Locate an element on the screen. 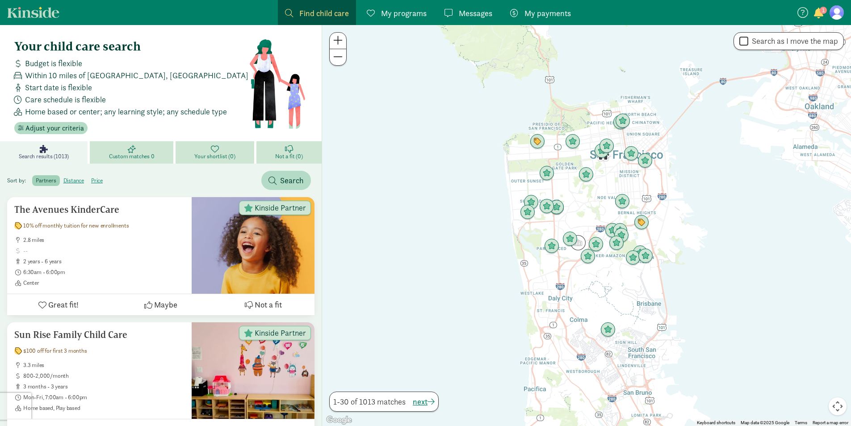  span: Search is located at coordinates (292, 180).